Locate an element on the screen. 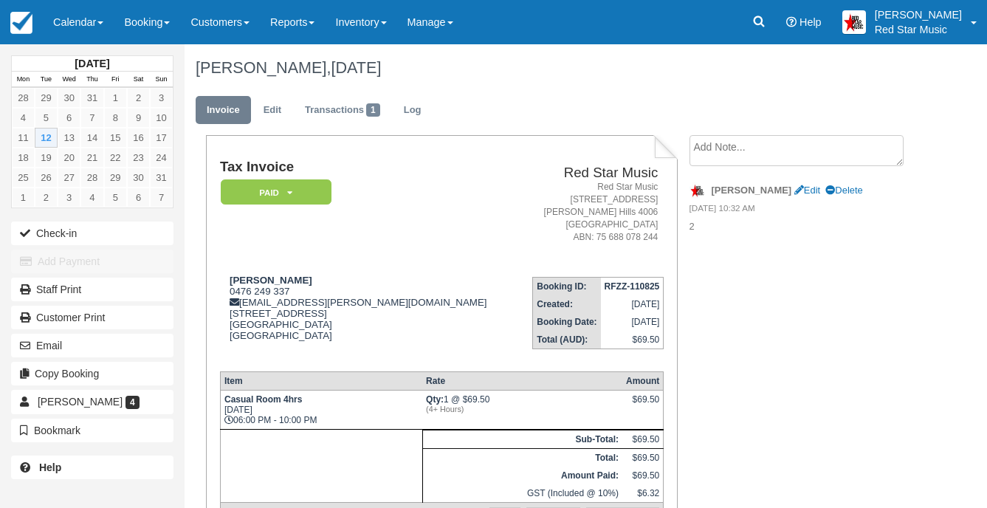 The image size is (987, 508). span: Help is located at coordinates (811, 22).